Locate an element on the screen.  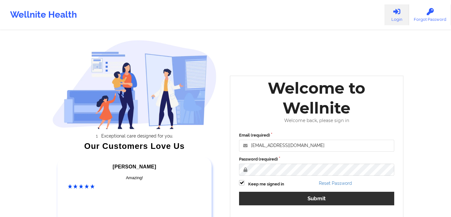
div: Our Customers Love Us is located at coordinates (135, 146).